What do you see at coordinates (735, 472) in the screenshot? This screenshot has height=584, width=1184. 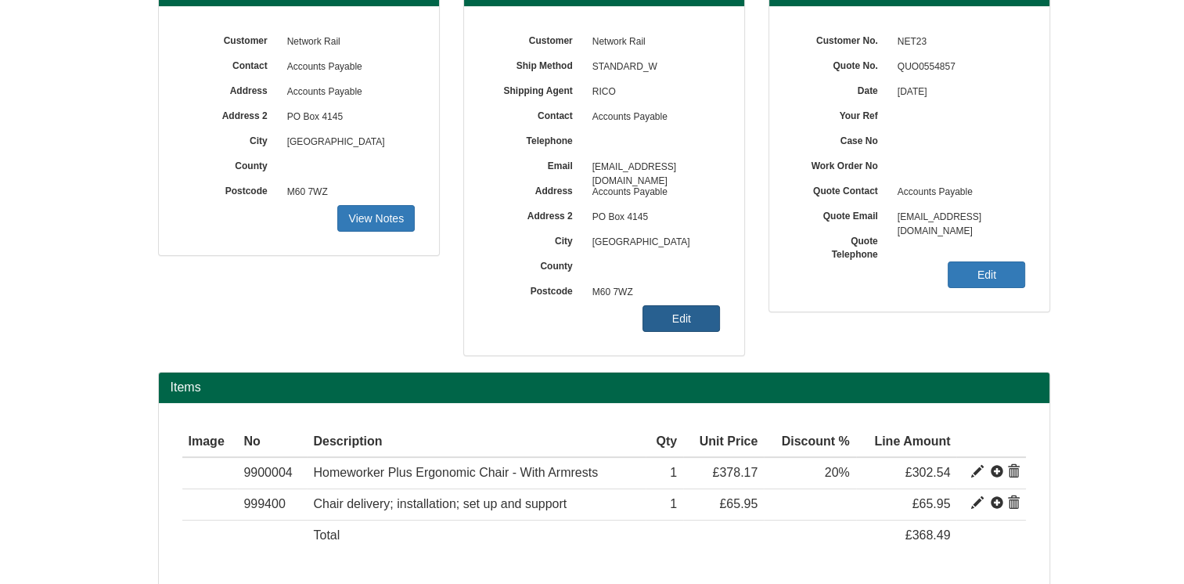 I see `span: £378.17` at bounding box center [735, 472].